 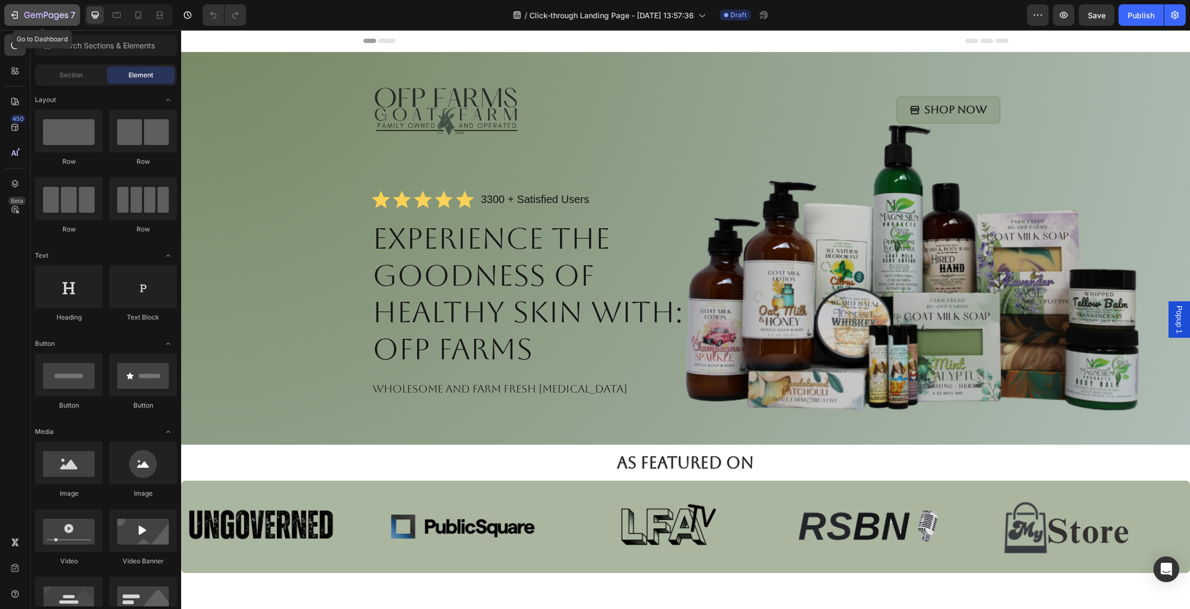 What do you see at coordinates (45, 100) in the screenshot?
I see `span: Layout` at bounding box center [45, 100].